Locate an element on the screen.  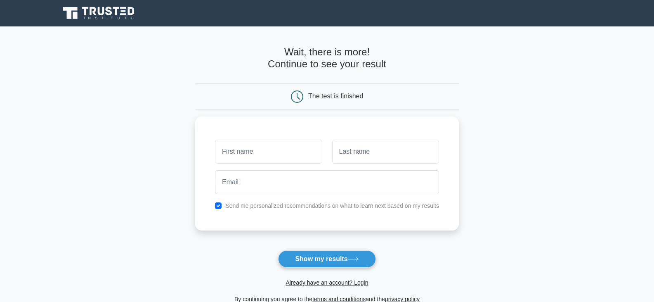
a: Already have an account? Login is located at coordinates (327, 282).